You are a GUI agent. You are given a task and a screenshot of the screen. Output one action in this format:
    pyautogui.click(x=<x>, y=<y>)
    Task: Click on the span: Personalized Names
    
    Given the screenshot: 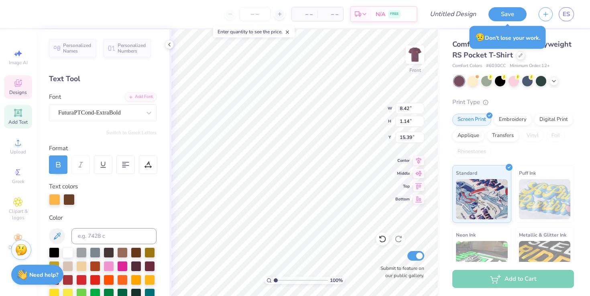 What is the action you would take?
    pyautogui.click(x=77, y=48)
    